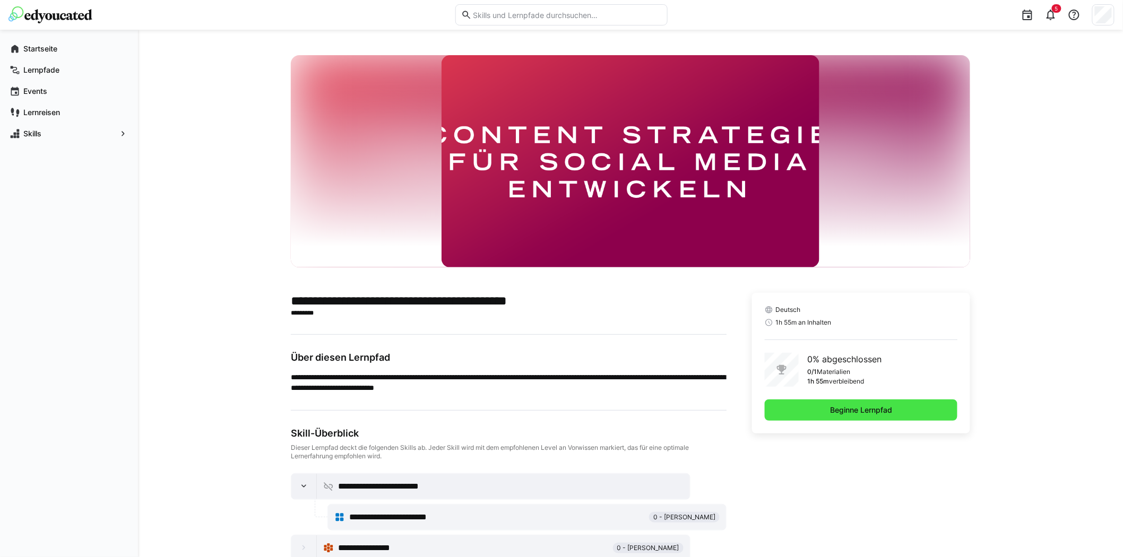 This screenshot has width=1123, height=557. What do you see at coordinates (803, 323) in the screenshot?
I see `span: 1h 55m an Inhalten` at bounding box center [803, 323].